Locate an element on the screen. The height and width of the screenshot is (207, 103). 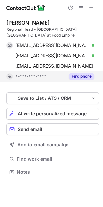
button: Send email is located at coordinates (53, 129).